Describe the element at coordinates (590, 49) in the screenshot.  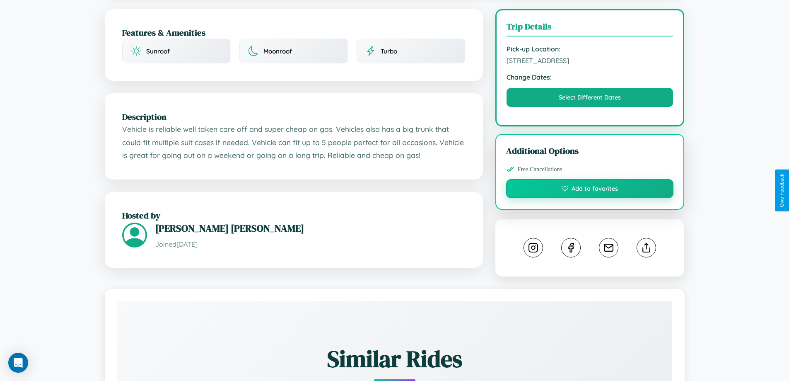
I see `strong: Pick-up Location:` at that location.